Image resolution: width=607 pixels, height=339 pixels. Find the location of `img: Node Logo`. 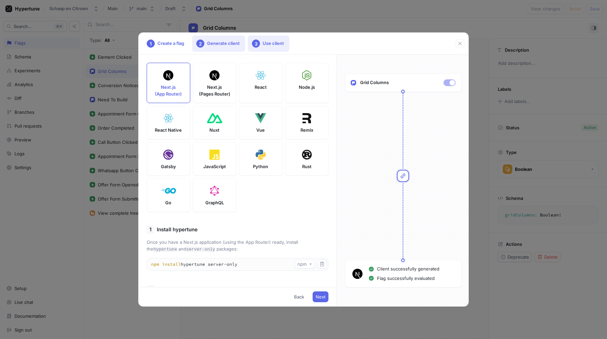

img: Node Logo is located at coordinates (307, 75).